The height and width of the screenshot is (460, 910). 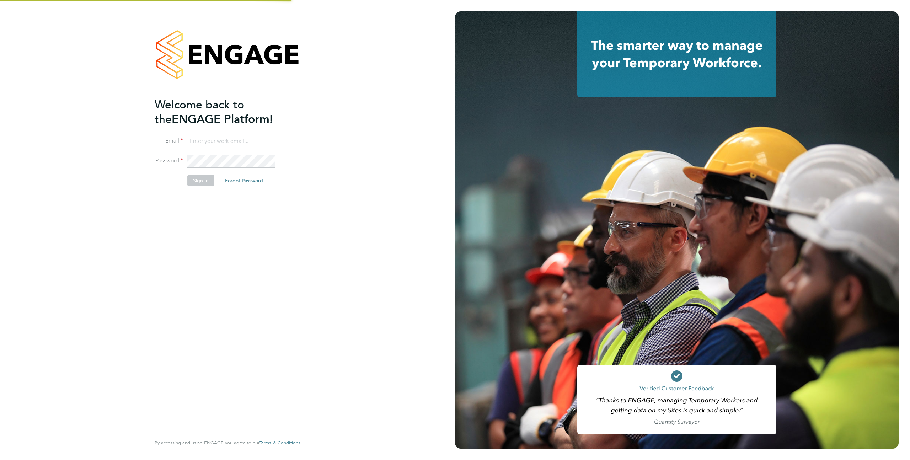 I want to click on h2: ENGAGE Platform!, so click(x=224, y=112).